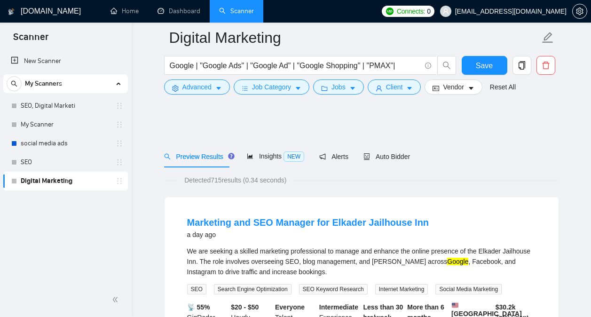  I want to click on span: Save, so click(485, 65).